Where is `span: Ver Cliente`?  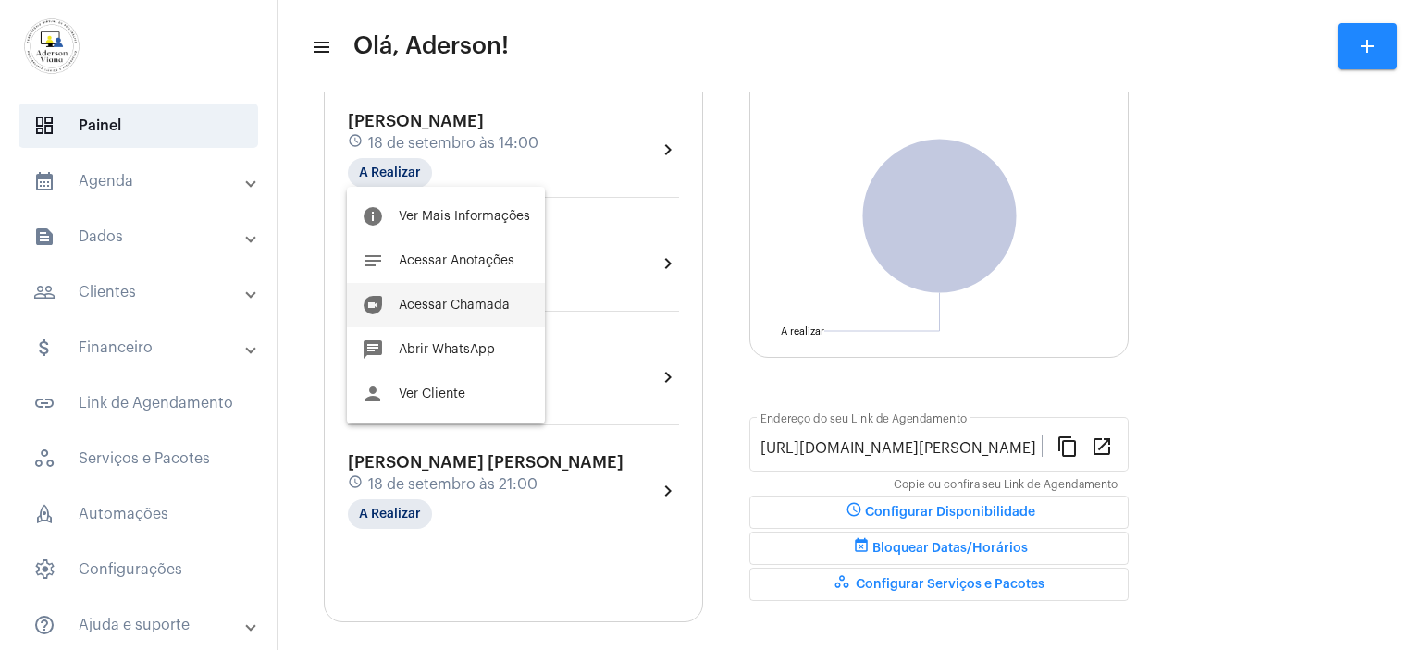 span: Ver Cliente is located at coordinates (432, 394).